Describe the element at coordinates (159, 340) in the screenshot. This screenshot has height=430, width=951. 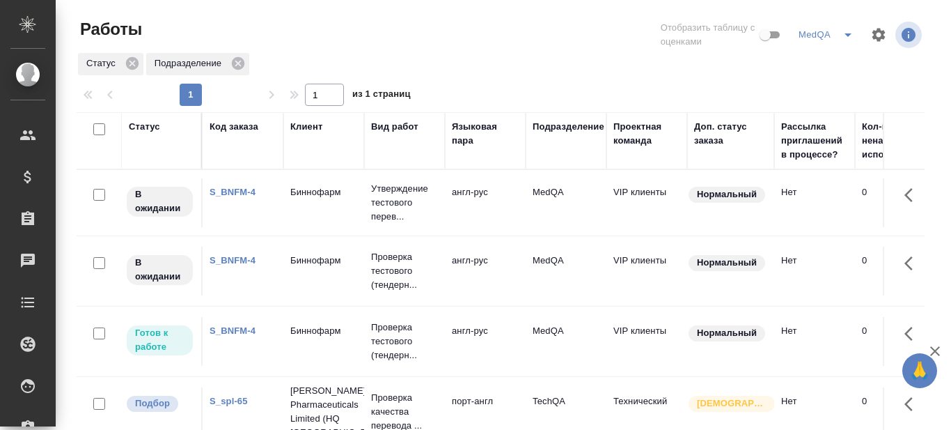
I see `p: Готов к работе` at that location.